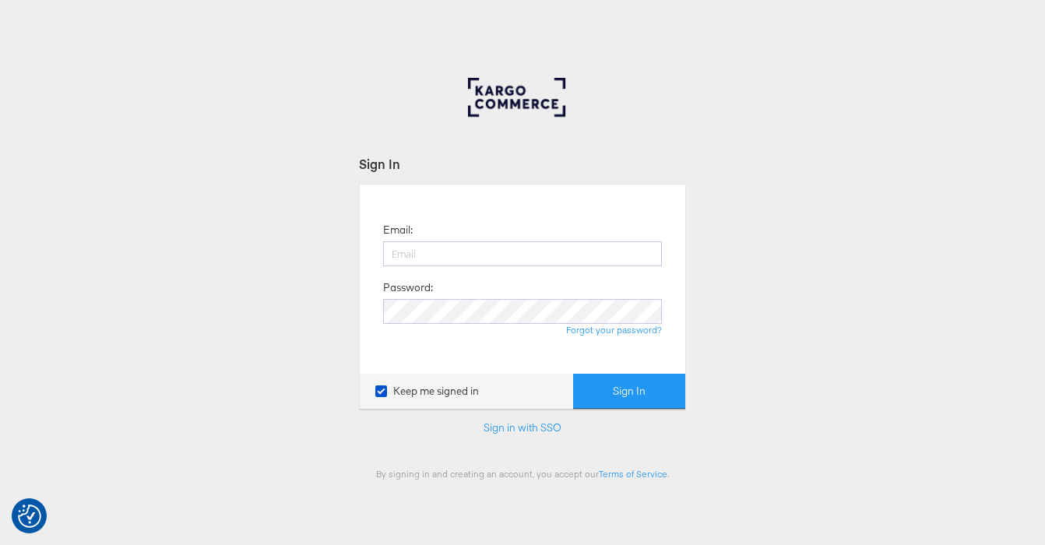 The image size is (1045, 545). What do you see at coordinates (629, 391) in the screenshot?
I see `button: Sign In` at bounding box center [629, 391].